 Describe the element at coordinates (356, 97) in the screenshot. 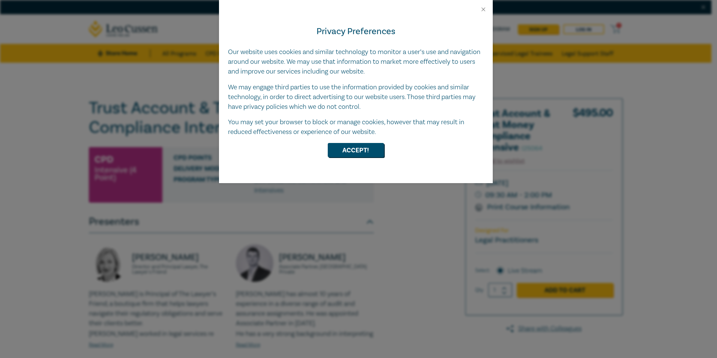

I see `p: We may engage third parties to use the information provided by cookies and similar technology, in...` at that location.